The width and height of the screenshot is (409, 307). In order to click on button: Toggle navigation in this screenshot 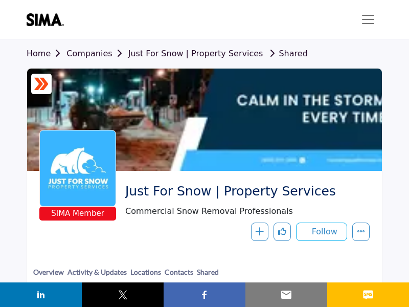, I will do `click(369, 19)`.